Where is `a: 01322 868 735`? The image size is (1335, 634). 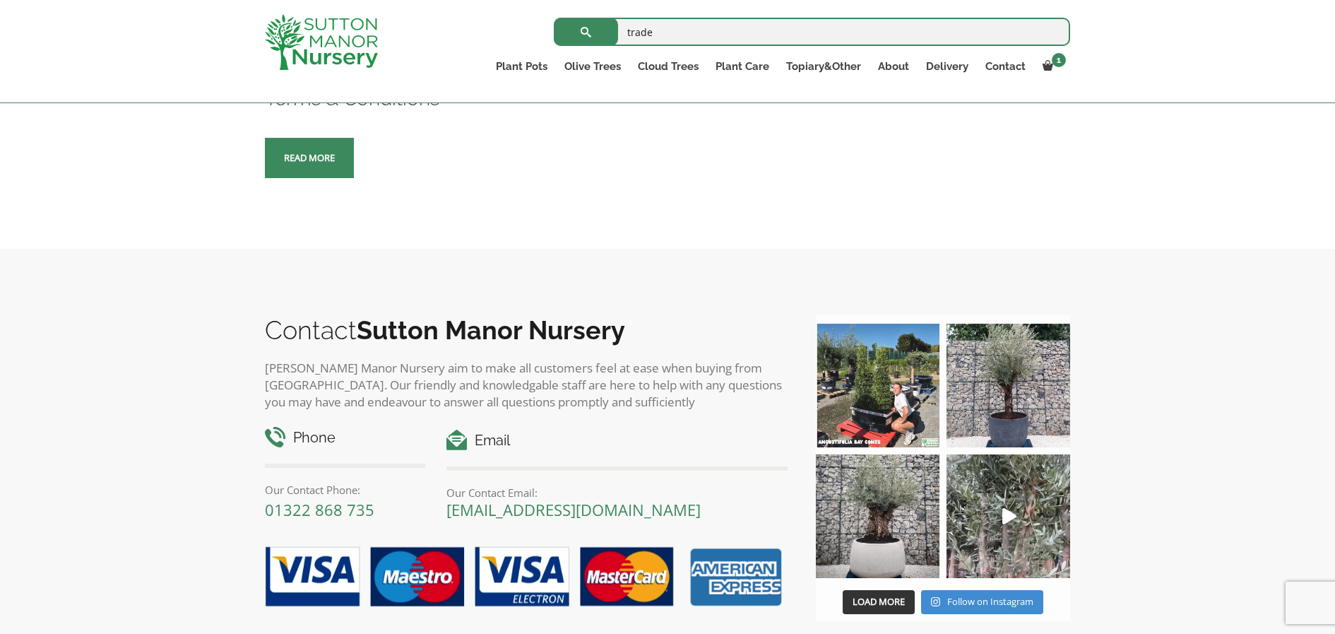 a: 01322 868 735 is located at coordinates (319, 509).